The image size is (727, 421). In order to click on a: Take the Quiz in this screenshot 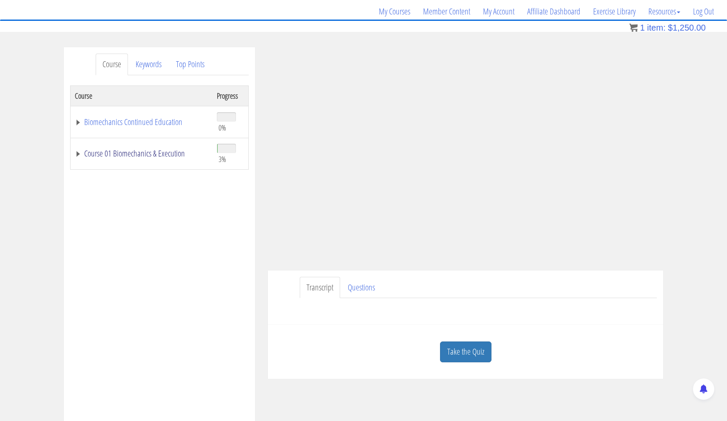, I will do `click(465, 352)`.